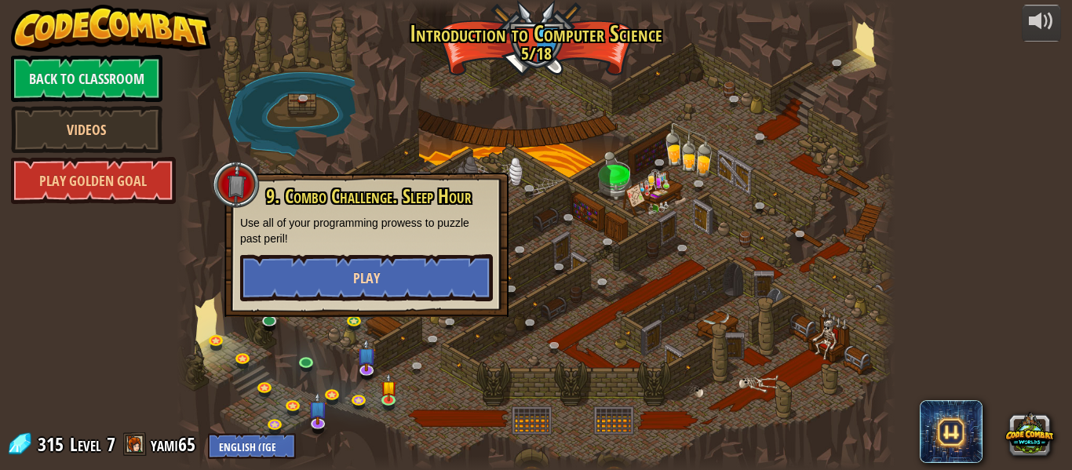 The width and height of the screenshot is (1072, 470). What do you see at coordinates (86, 444) in the screenshot?
I see `span: Level` at bounding box center [86, 444].